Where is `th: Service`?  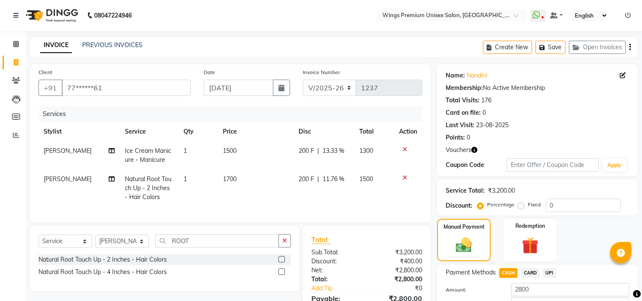 th: Service is located at coordinates (149, 131).